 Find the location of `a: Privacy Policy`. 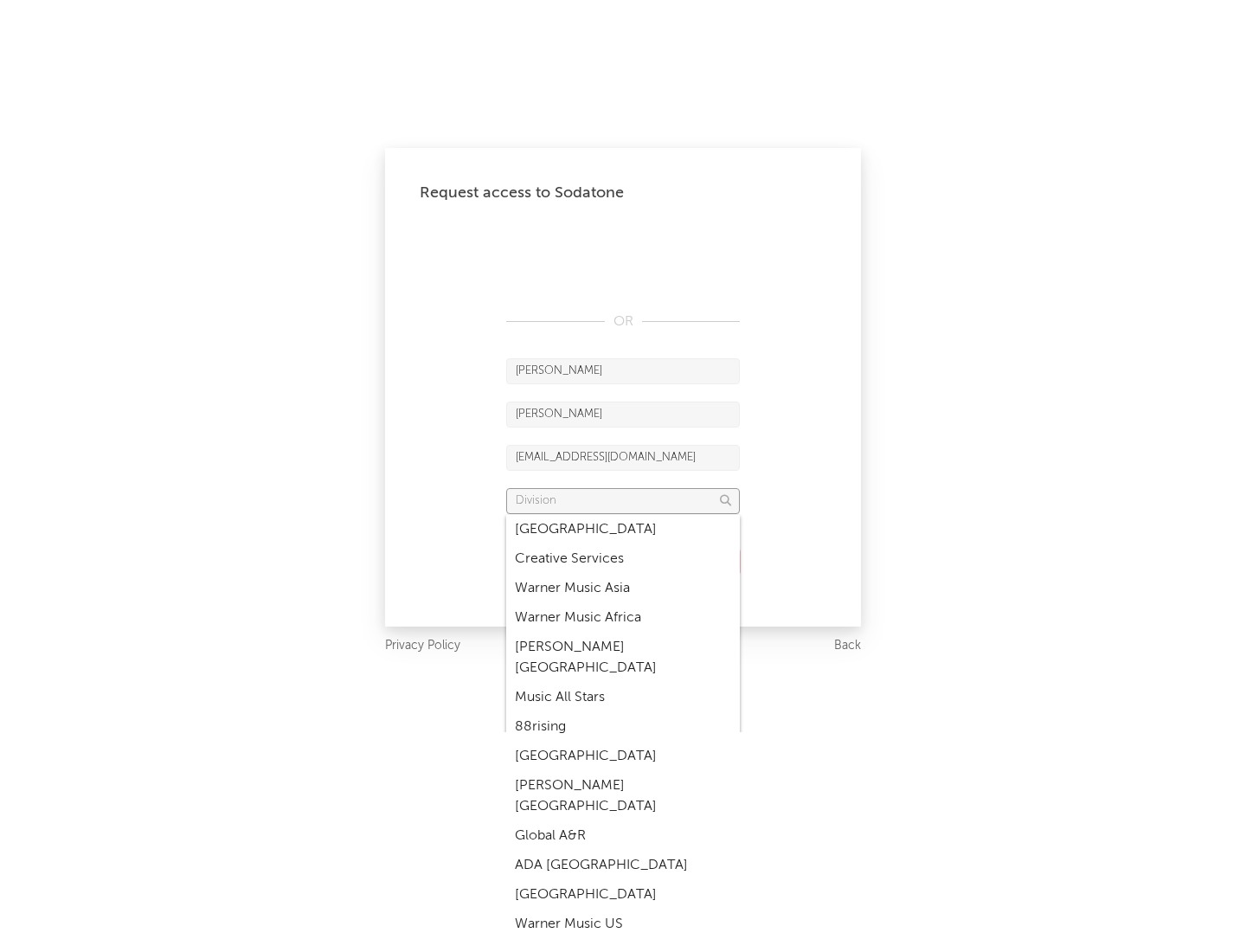

a: Privacy Policy is located at coordinates (423, 645).